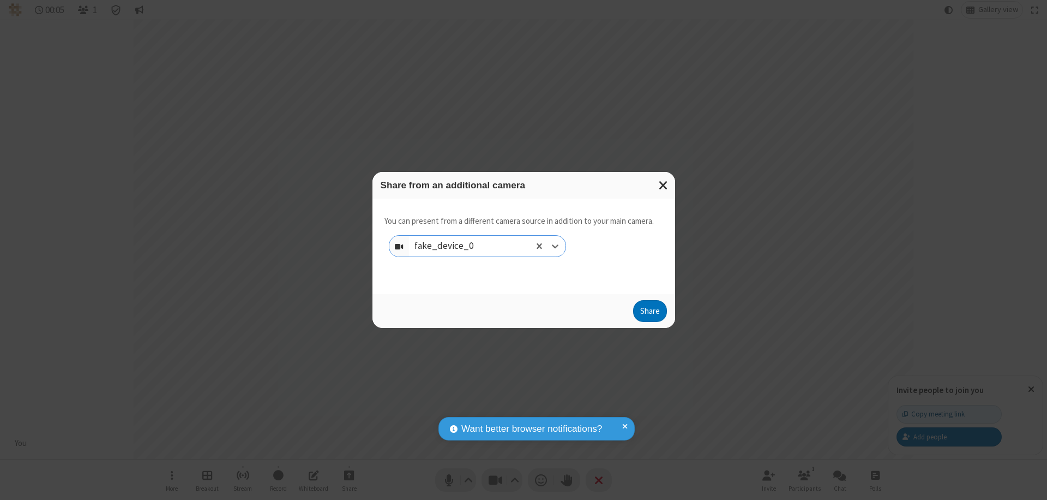  Describe the element at coordinates (453, 247) in the screenshot. I see `div: fake_device_0` at that location.